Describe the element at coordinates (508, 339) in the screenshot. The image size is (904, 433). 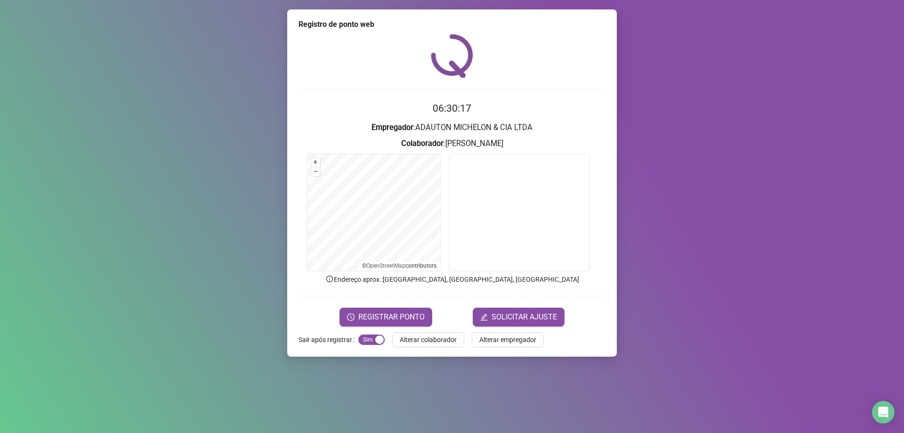
I see `span: Alterar empregador` at that location.